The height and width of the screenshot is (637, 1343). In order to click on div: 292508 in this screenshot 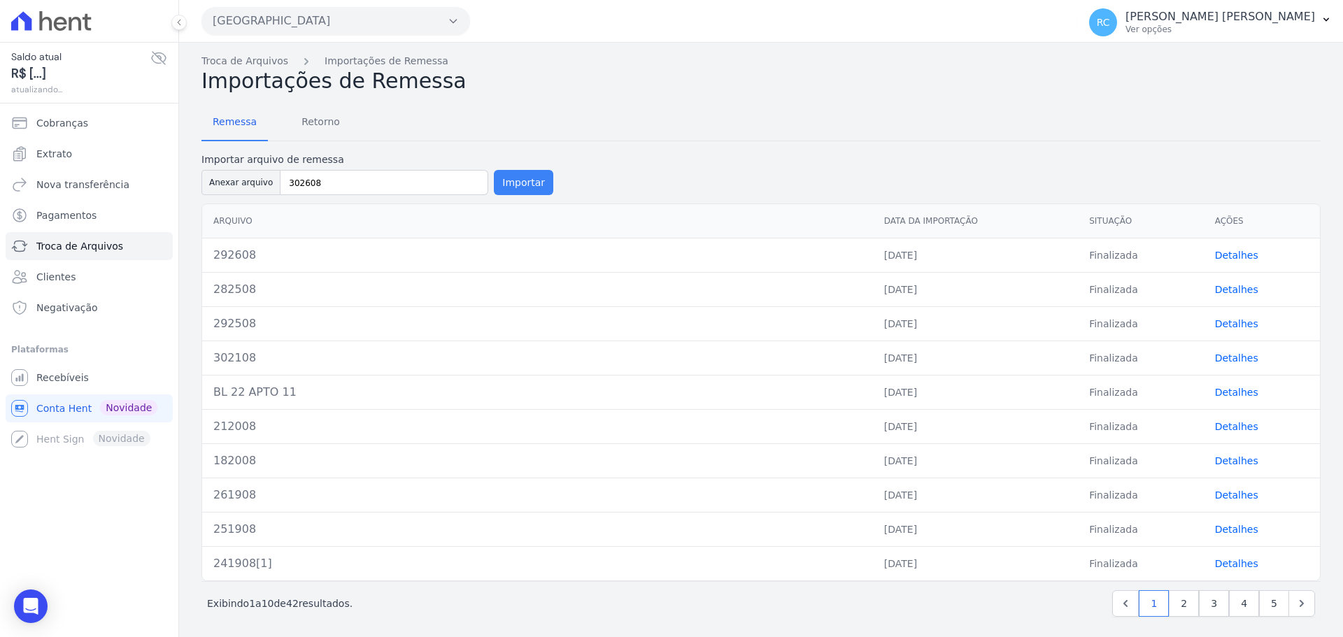, I will do `click(537, 324)`.